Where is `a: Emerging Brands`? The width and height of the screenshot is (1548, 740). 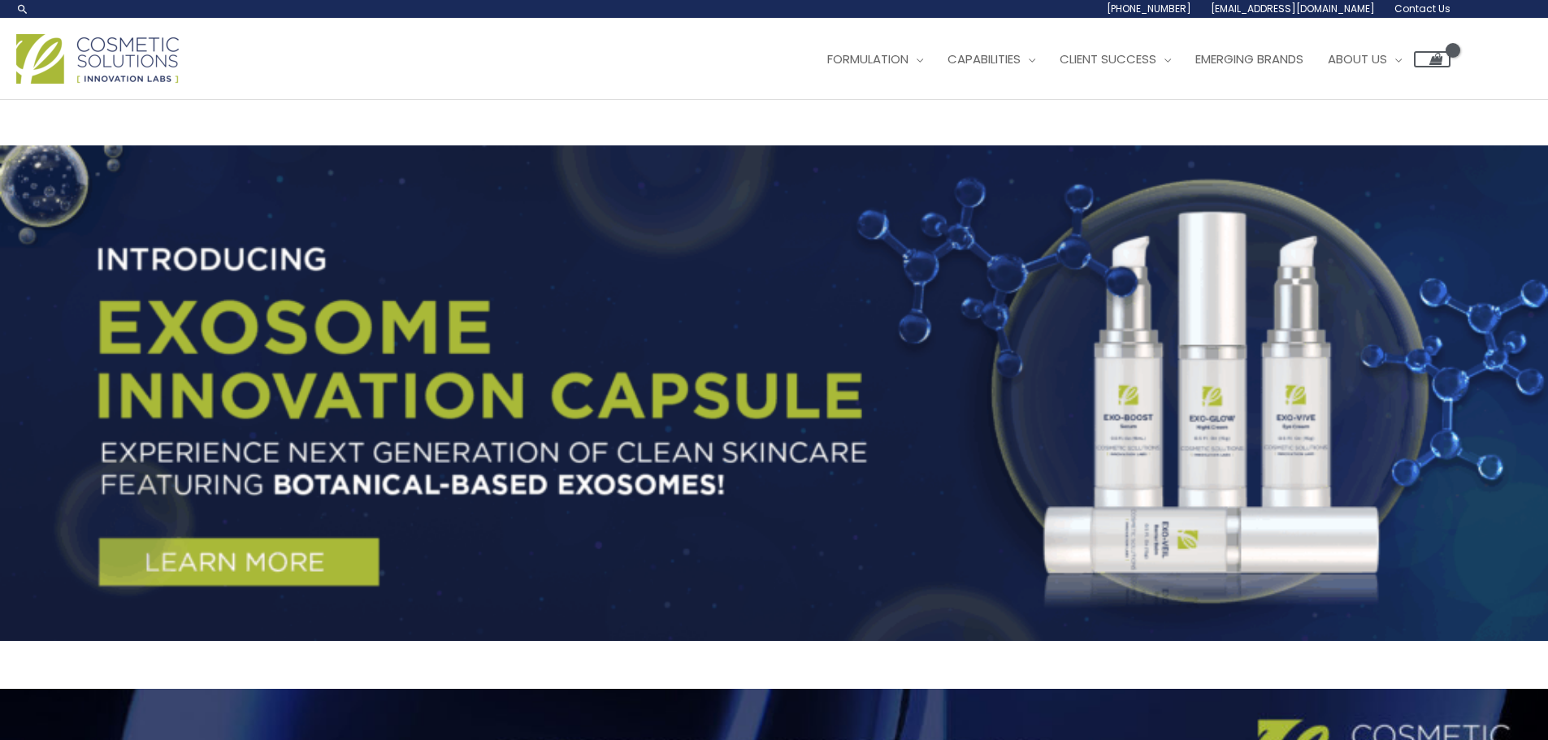
a: Emerging Brands is located at coordinates (1249, 59).